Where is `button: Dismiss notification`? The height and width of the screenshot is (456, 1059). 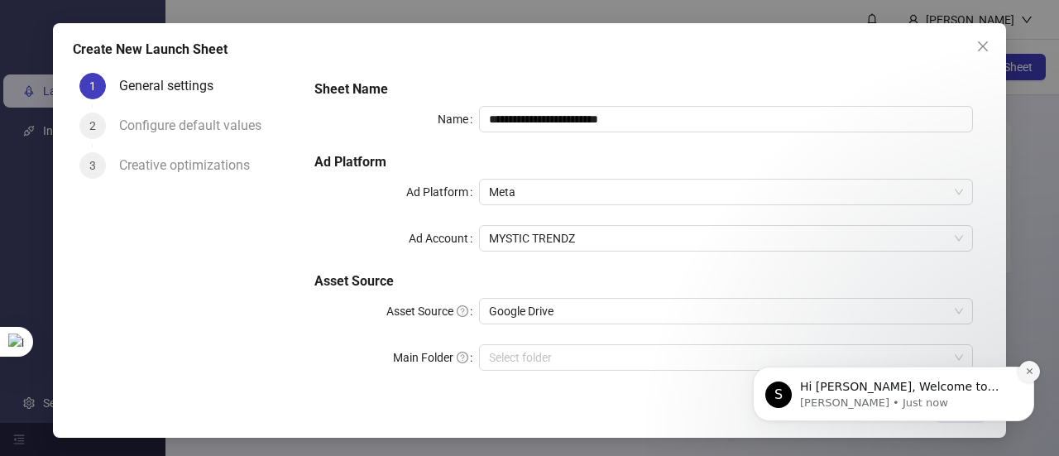 button: Dismiss notification is located at coordinates (301, 108).